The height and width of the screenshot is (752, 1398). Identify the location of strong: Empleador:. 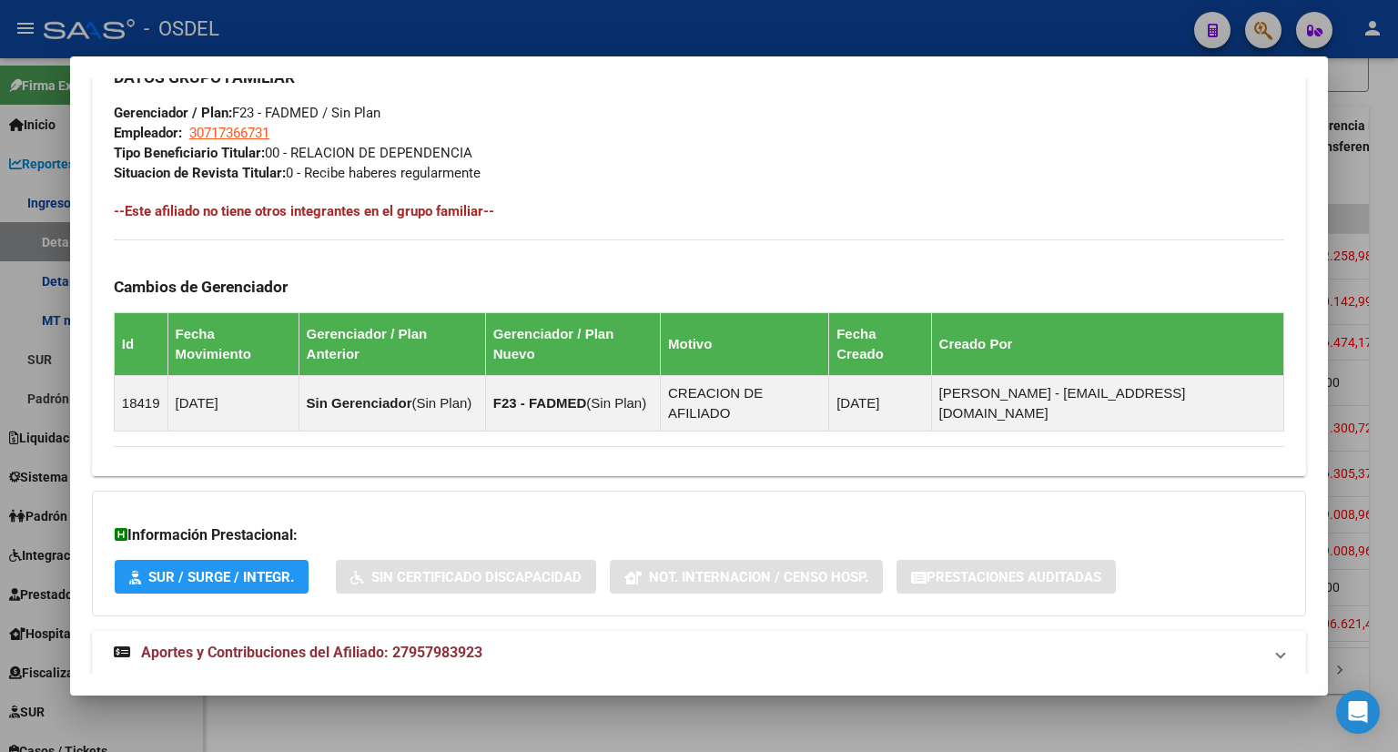
(147, 133).